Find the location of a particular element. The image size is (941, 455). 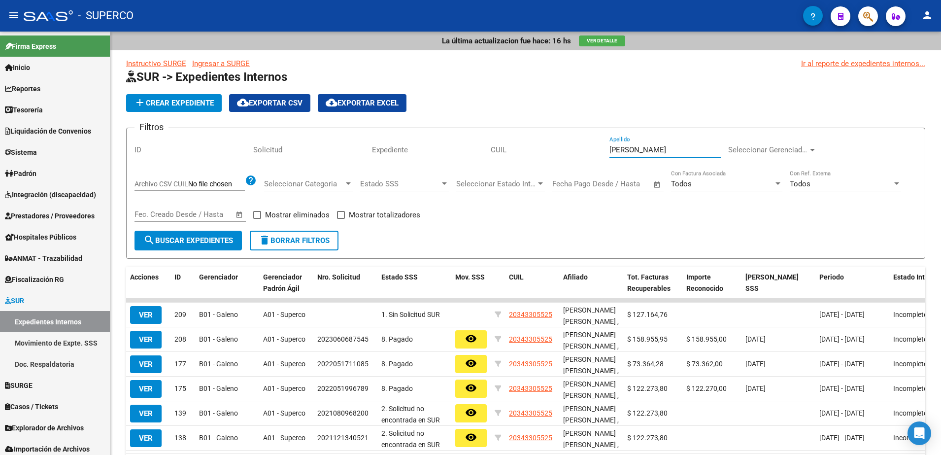

span: Importe Reconocido is located at coordinates (704, 282).